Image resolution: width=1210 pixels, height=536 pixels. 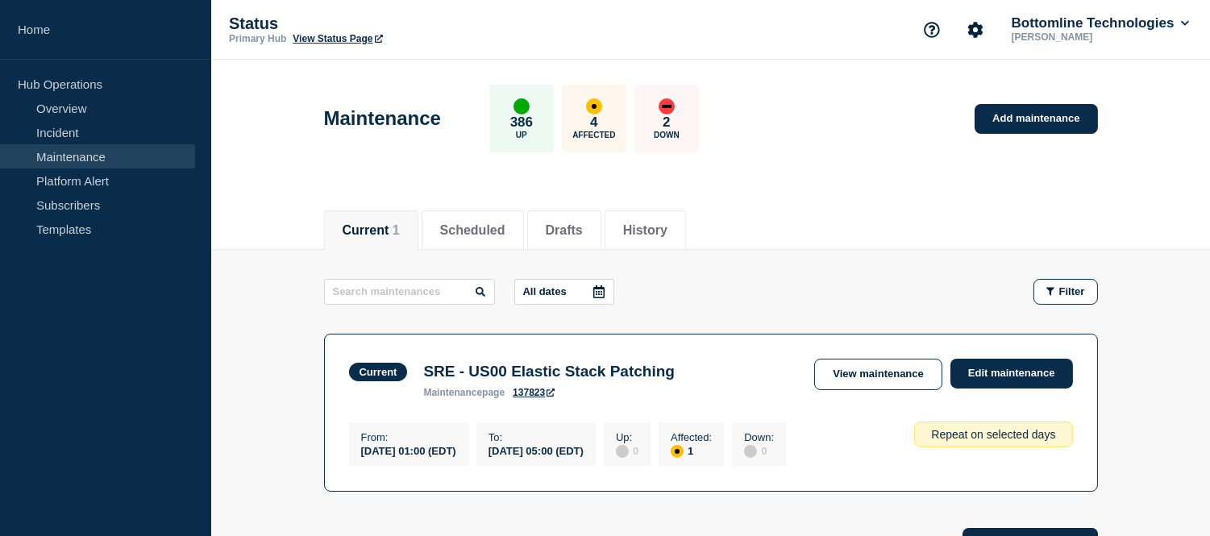 What do you see at coordinates (1072, 291) in the screenshot?
I see `span: Filter` at bounding box center [1072, 291].